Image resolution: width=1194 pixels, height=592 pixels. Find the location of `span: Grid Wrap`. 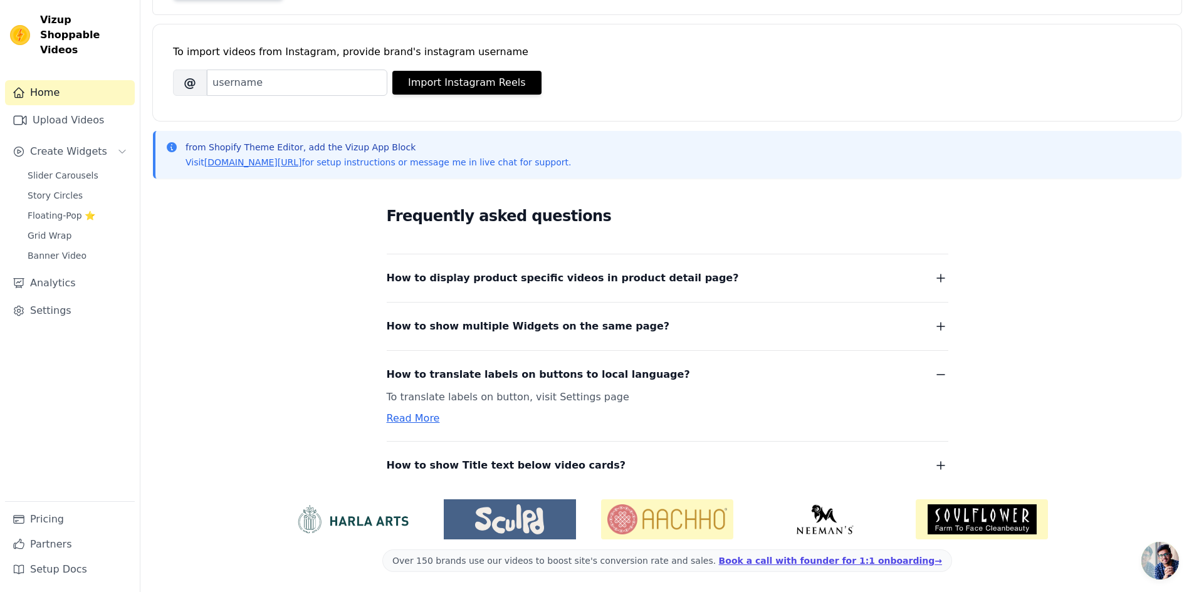

span: Grid Wrap is located at coordinates (50, 236).